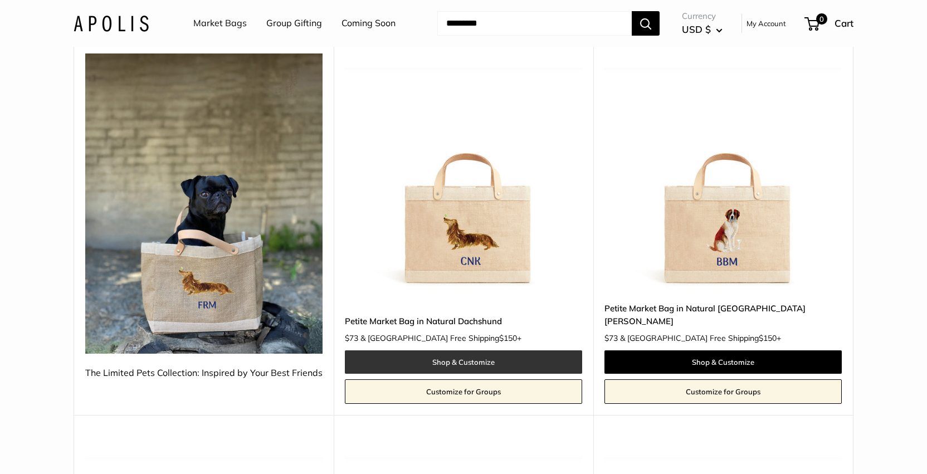 This screenshot has height=474, width=927. What do you see at coordinates (766, 23) in the screenshot?
I see `a: My Account` at bounding box center [766, 23].